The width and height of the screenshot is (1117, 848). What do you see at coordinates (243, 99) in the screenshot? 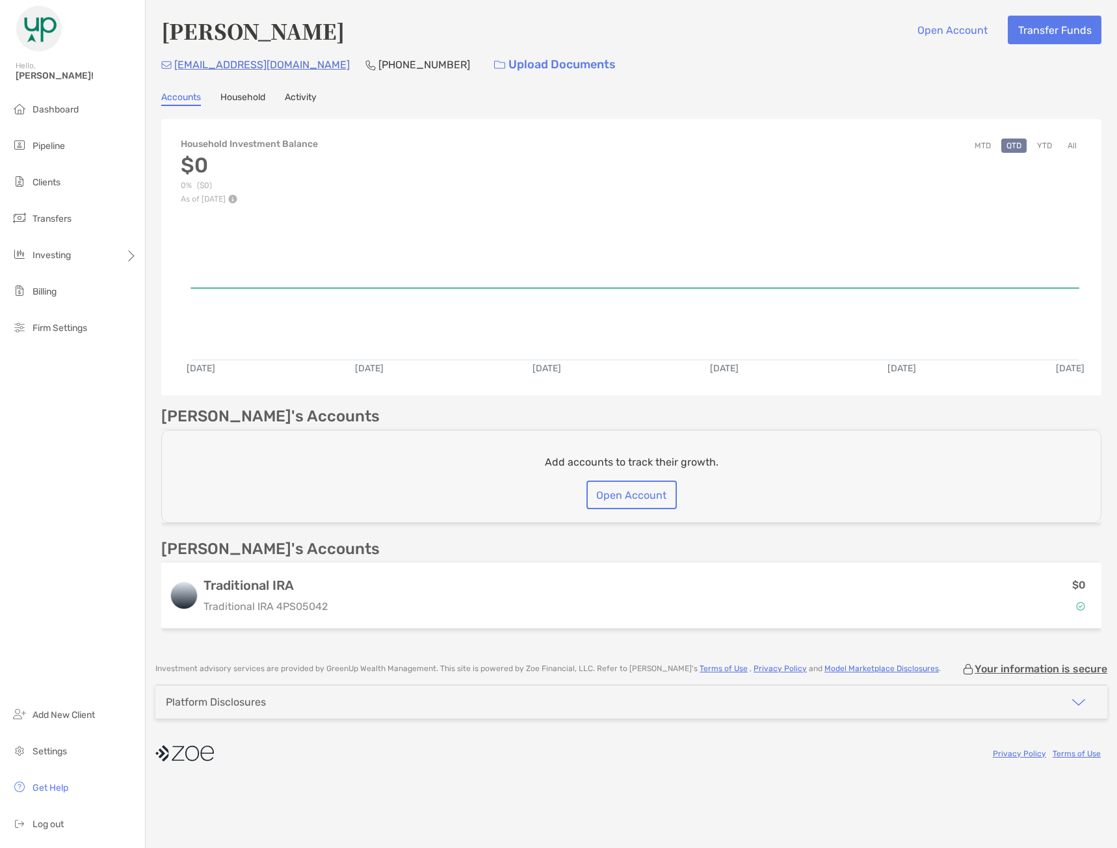
I see `a: Household` at bounding box center [243, 99].